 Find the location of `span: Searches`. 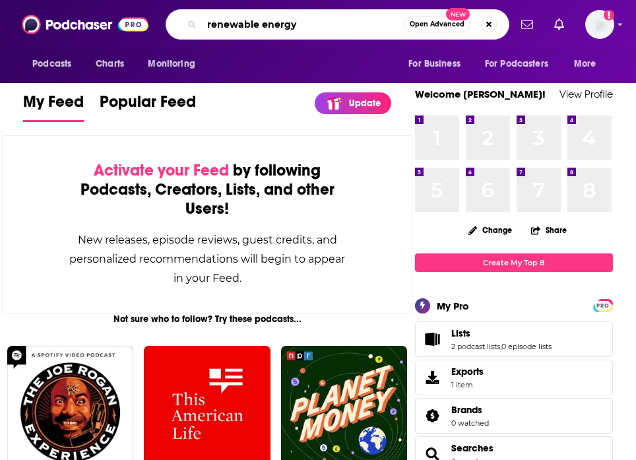

span: Searches is located at coordinates (472, 448).